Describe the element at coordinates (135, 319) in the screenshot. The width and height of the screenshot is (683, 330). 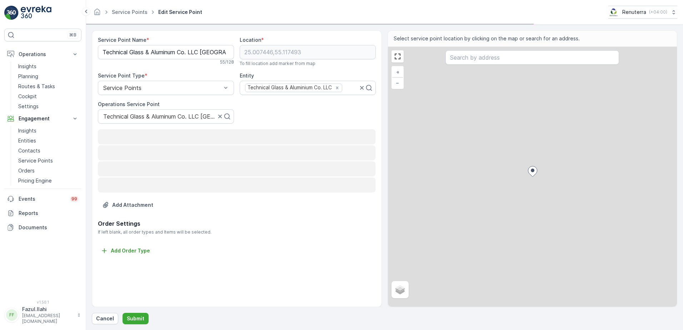
I see `p: Submit` at that location.